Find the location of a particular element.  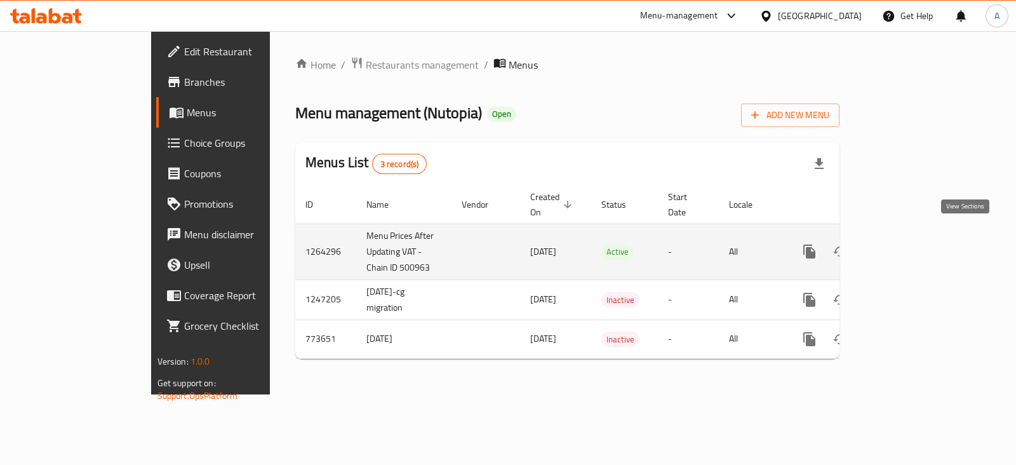

td: 773651 is located at coordinates (326, 339).